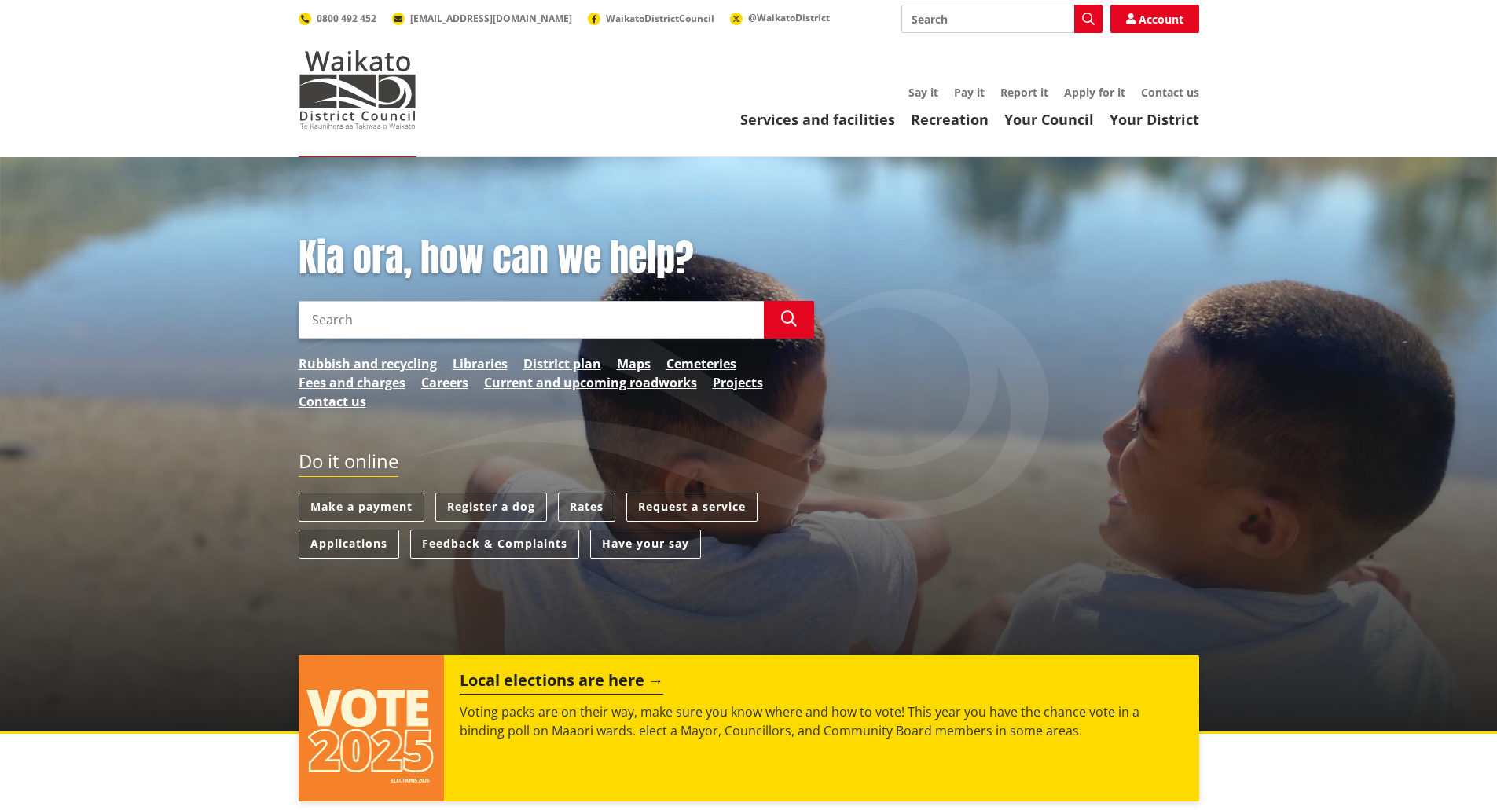 Image resolution: width=1497 pixels, height=810 pixels. What do you see at coordinates (633, 364) in the screenshot?
I see `a: Maps` at bounding box center [633, 364].